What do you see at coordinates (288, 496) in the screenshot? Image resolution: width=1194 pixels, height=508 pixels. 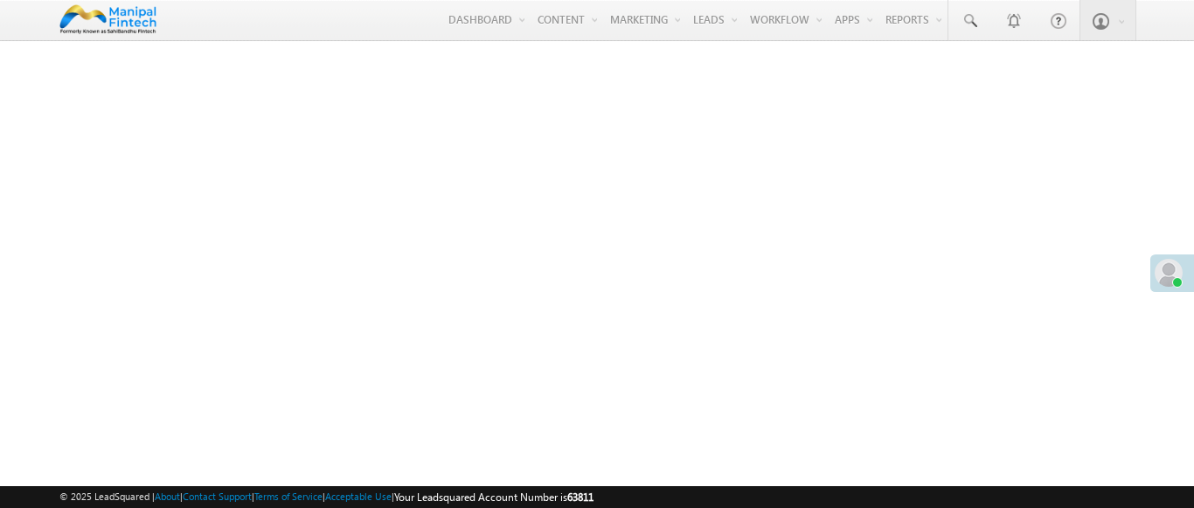 I see `a: Terms of Service` at bounding box center [288, 496].